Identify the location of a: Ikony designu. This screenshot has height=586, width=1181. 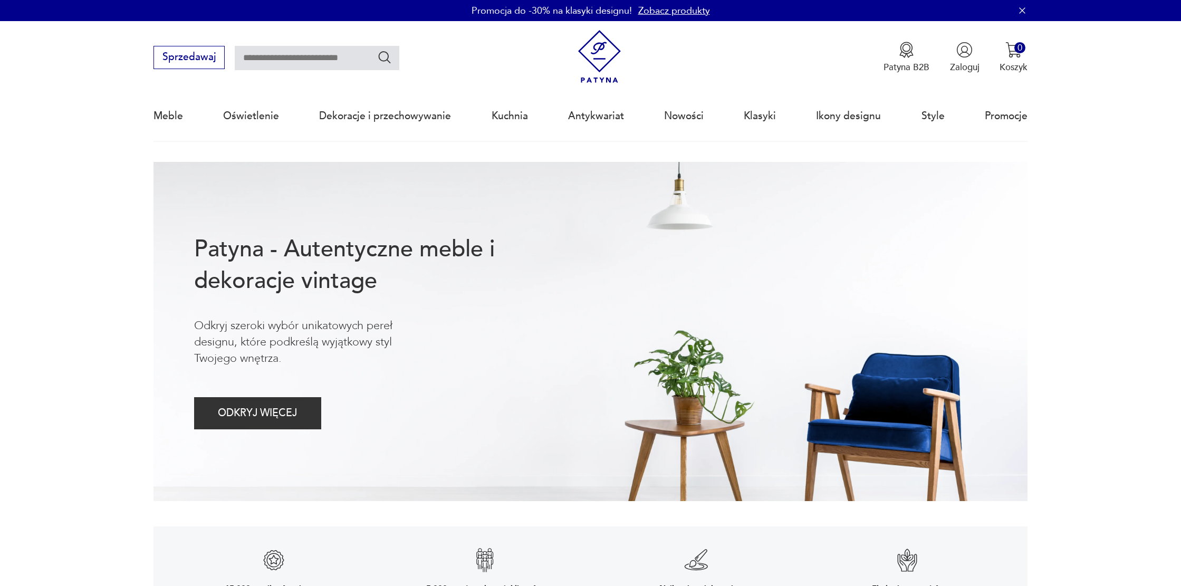
(848, 116).